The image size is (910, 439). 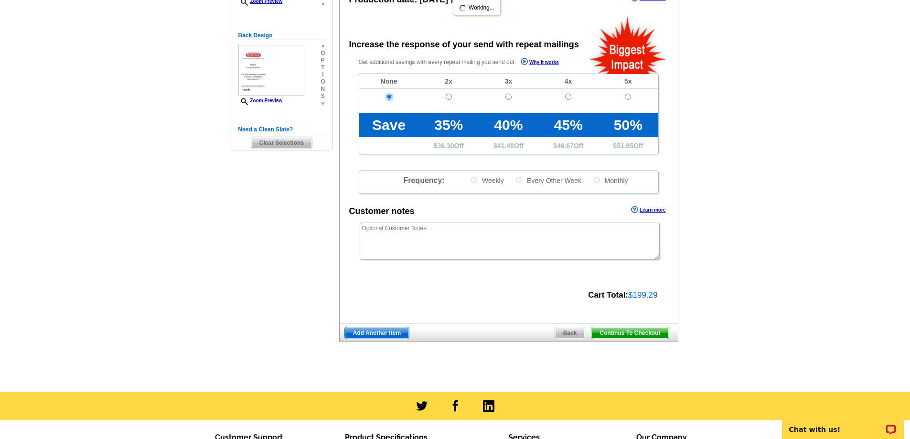 I want to click on td: 5x, so click(x=628, y=81).